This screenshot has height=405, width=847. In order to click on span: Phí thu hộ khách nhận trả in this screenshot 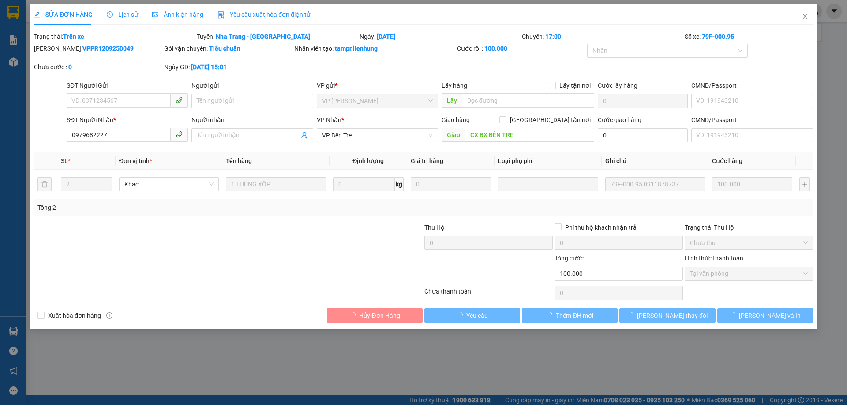, I will do `click(601, 228)`.